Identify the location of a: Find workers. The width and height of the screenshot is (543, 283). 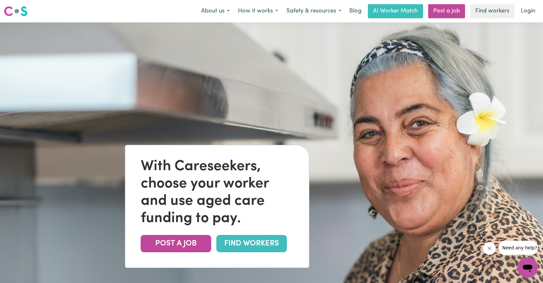
(492, 11).